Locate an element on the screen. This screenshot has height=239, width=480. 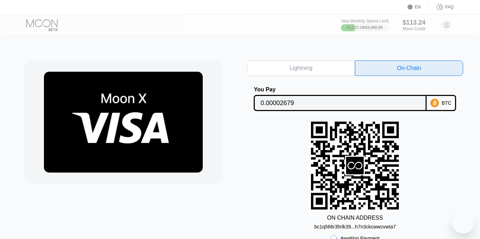
div: $1,227.18 / $4,000.00 is located at coordinates (365, 27).